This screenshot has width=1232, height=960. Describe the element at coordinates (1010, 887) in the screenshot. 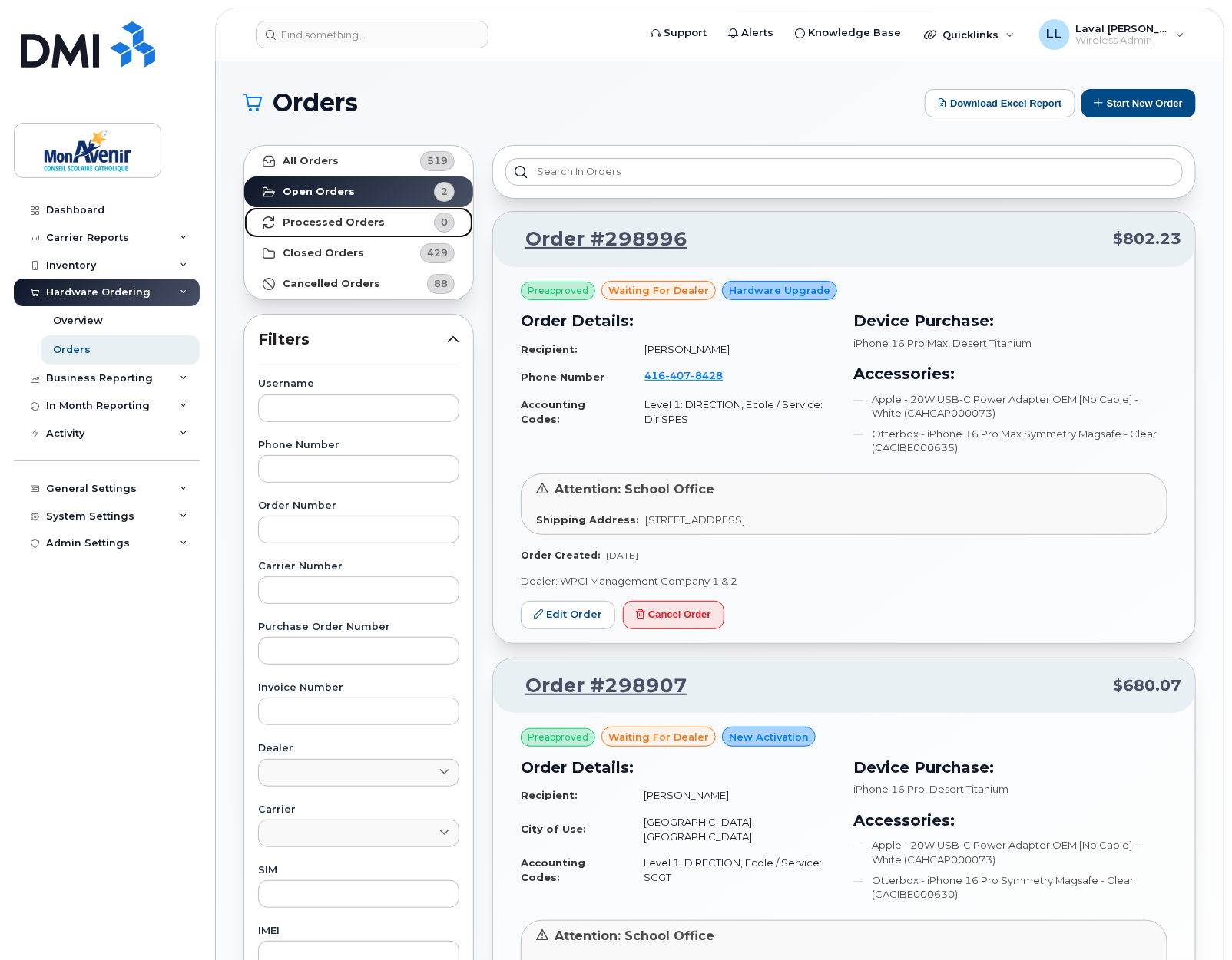

I see `li: Otterbox - iPhone 16 Pro Symmetry Magsafe - Clear (CACIBE000630)` at that location.